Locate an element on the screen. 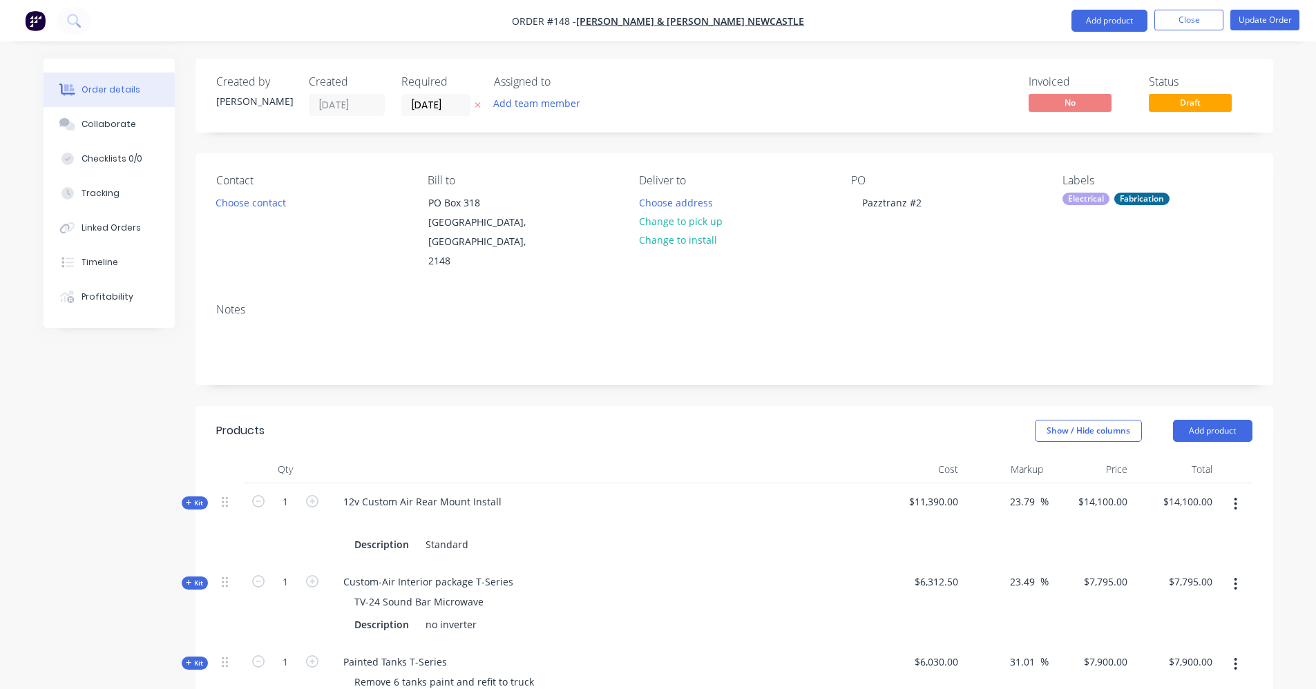  span: $6,312.50 is located at coordinates (921, 582).